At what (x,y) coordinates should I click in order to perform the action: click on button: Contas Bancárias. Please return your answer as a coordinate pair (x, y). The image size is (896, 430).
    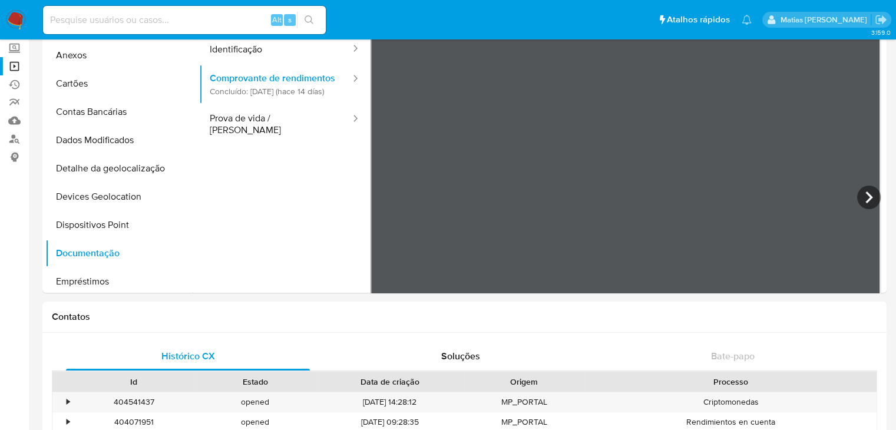
    Looking at the image, I should click on (119, 112).